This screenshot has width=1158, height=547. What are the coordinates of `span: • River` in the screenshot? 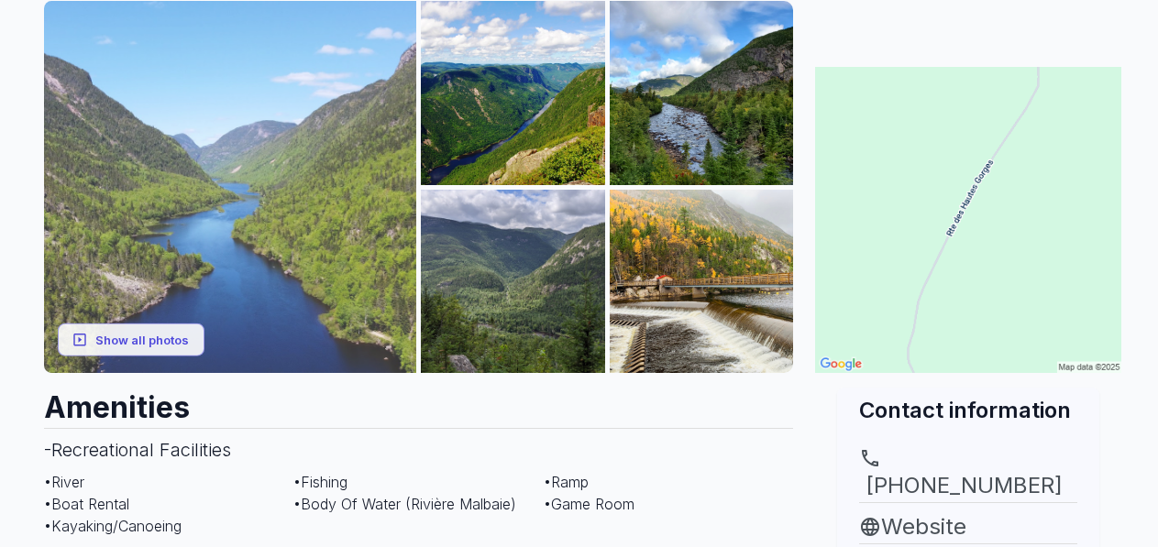 It's located at (64, 482).